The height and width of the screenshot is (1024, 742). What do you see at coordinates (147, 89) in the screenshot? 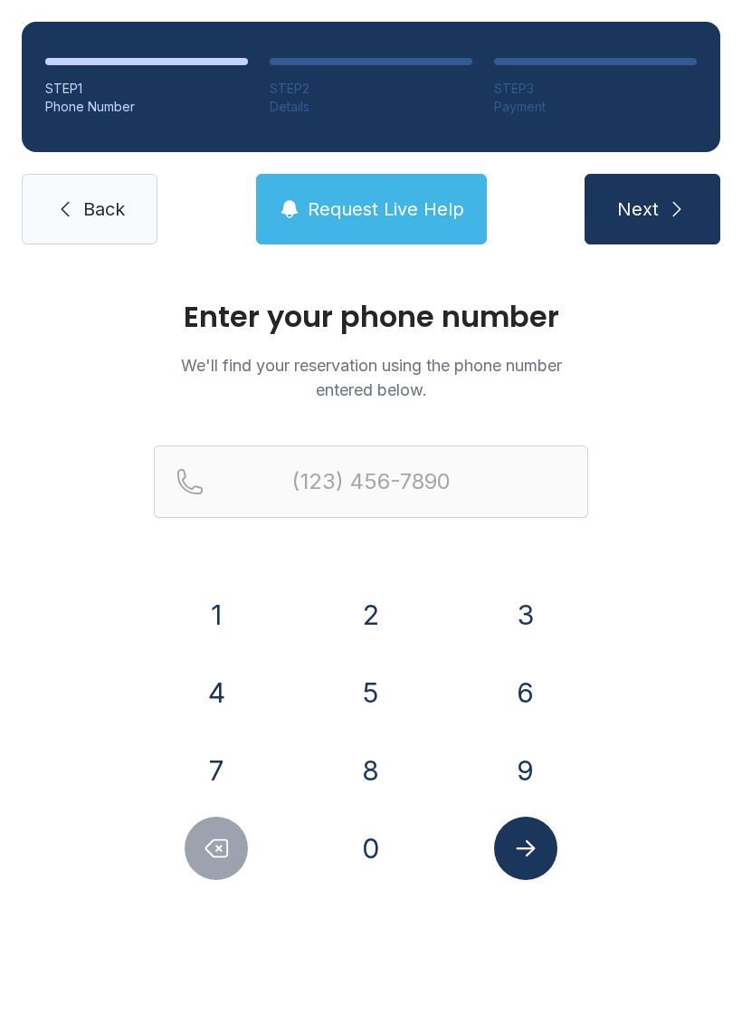
I see `div: STEP 1` at bounding box center [147, 89].